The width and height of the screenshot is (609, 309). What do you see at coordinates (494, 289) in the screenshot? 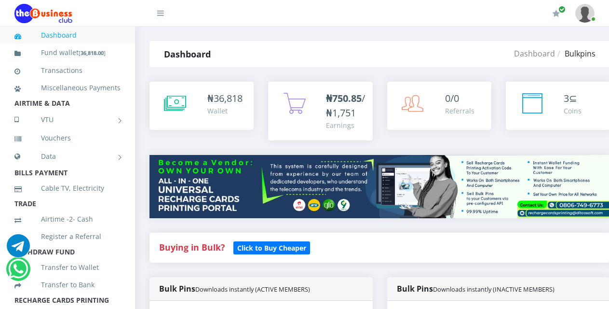
I see `small: Downloads instantly (INACTIVE MEMBERS)` at bounding box center [494, 289].